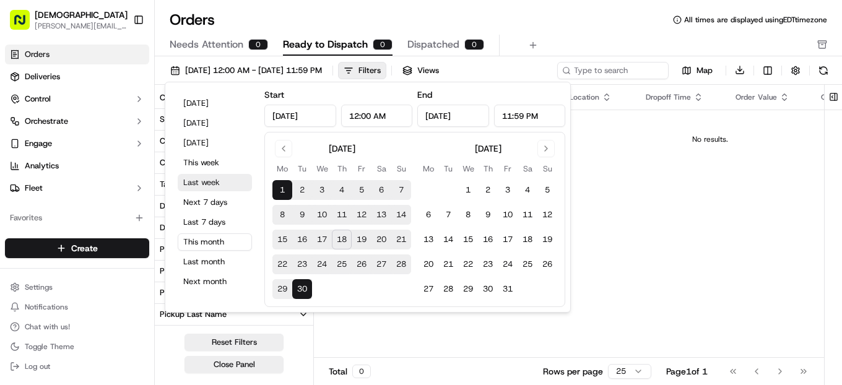  I want to click on button: Go to next month, so click(546, 149).